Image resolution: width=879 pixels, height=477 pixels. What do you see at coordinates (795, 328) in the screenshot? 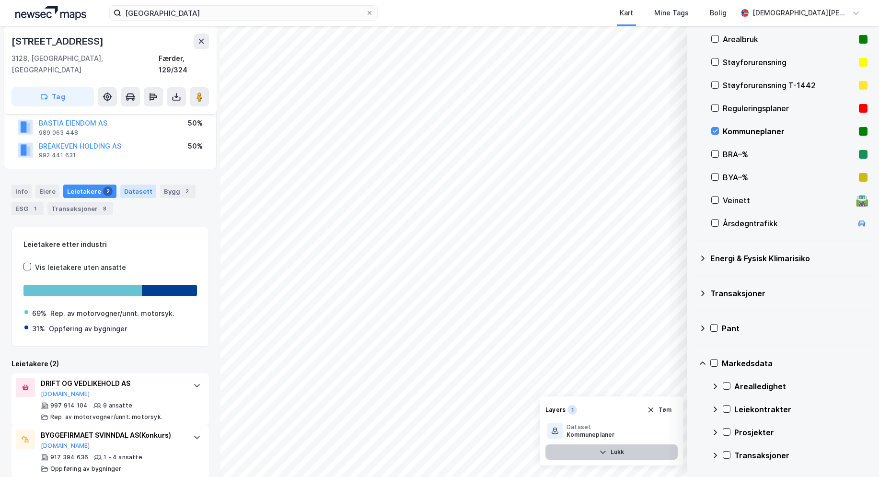
I see `div: Pant` at bounding box center [795, 328].